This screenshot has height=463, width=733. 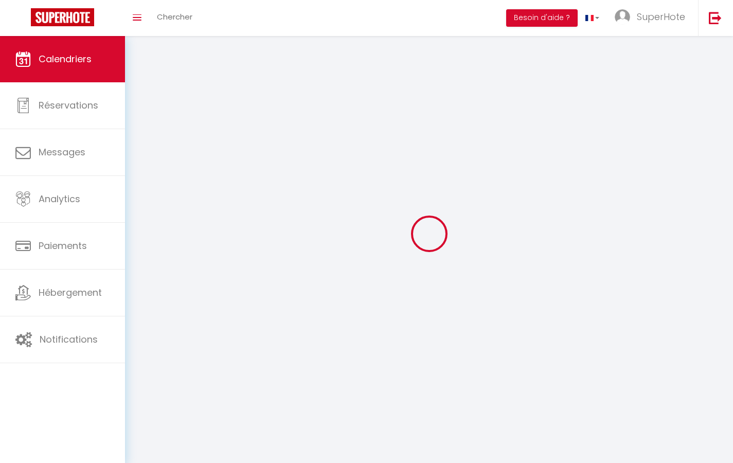 What do you see at coordinates (174, 16) in the screenshot?
I see `span: Chercher` at bounding box center [174, 16].